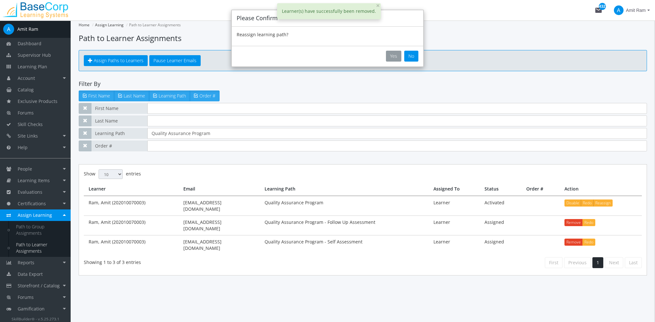 The width and height of the screenshot is (655, 322). Describe the element at coordinates (329, 11) in the screenshot. I see `span: Learner(s) have successfully been removed.` at that location.